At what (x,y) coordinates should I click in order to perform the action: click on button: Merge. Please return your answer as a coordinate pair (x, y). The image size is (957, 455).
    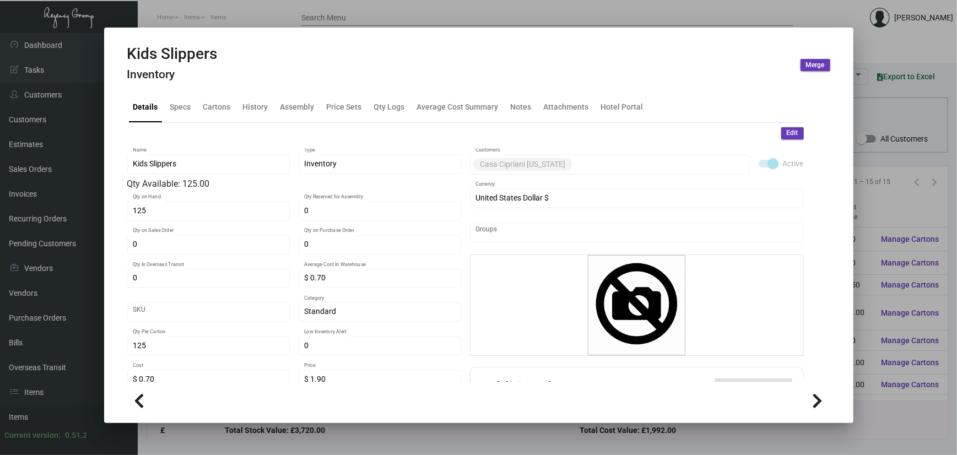
    Looking at the image, I should click on (815, 65).